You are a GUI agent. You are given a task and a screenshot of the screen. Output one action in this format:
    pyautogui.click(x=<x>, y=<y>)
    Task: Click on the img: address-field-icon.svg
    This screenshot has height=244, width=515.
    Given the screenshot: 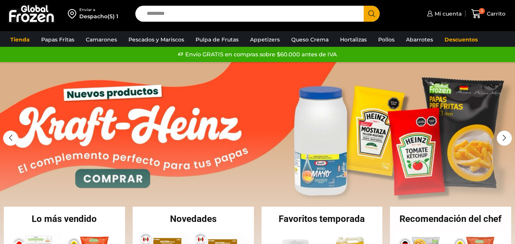 What is the action you would take?
    pyautogui.click(x=74, y=14)
    